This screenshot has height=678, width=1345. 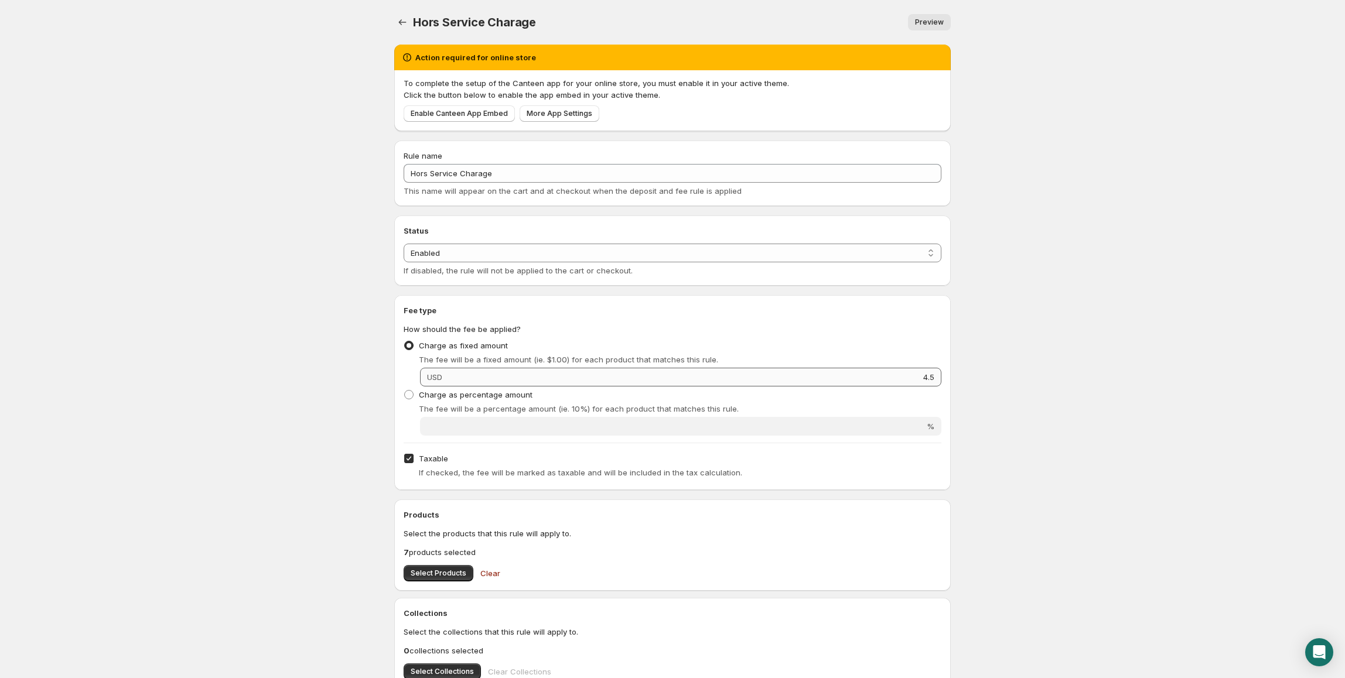 I want to click on span: How should the fee be applied?, so click(x=462, y=329).